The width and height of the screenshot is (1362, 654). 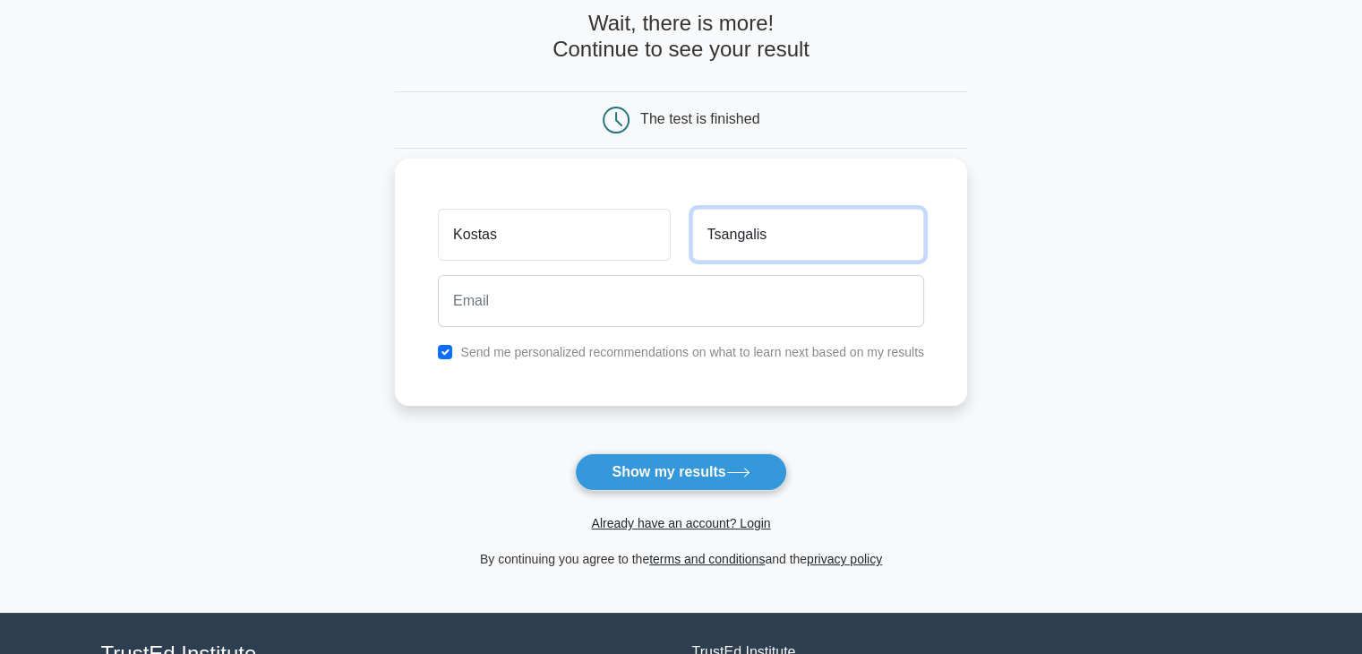 I want to click on a: privacy policy, so click(x=845, y=559).